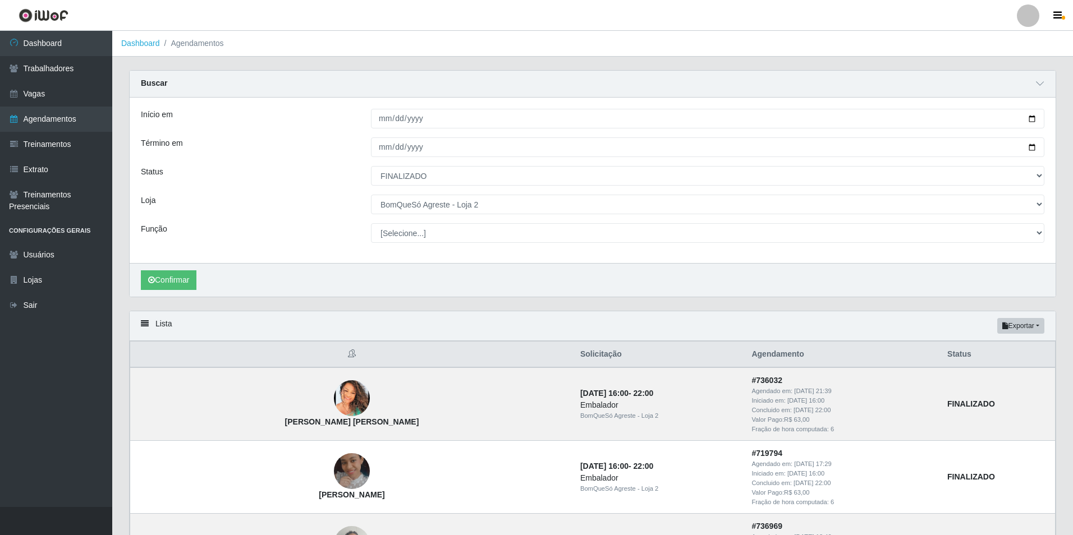  I want to click on img: Gerlania Gomes Silva, so click(352, 471).